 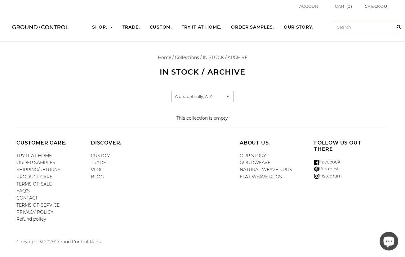 What do you see at coordinates (266, 170) in the screenshot?
I see `a: NATURAL WEAVE RUGS` at bounding box center [266, 170].